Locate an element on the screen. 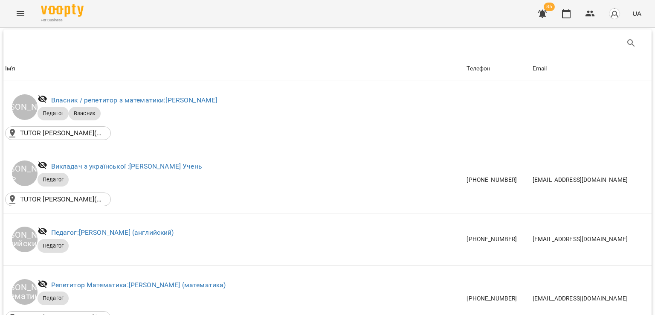  div: Email is located at coordinates (540, 69).